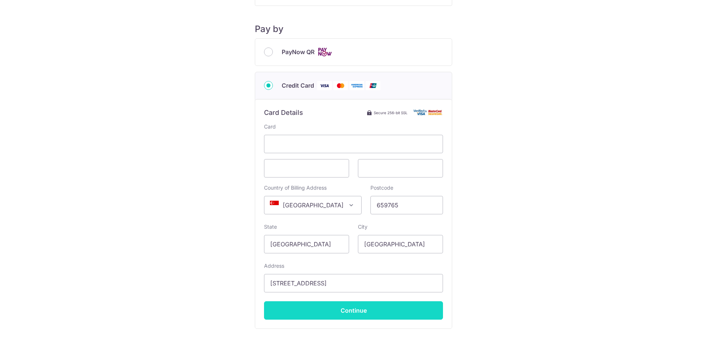 The image size is (707, 348). What do you see at coordinates (324, 85) in the screenshot?
I see `img: Visa` at bounding box center [324, 85].